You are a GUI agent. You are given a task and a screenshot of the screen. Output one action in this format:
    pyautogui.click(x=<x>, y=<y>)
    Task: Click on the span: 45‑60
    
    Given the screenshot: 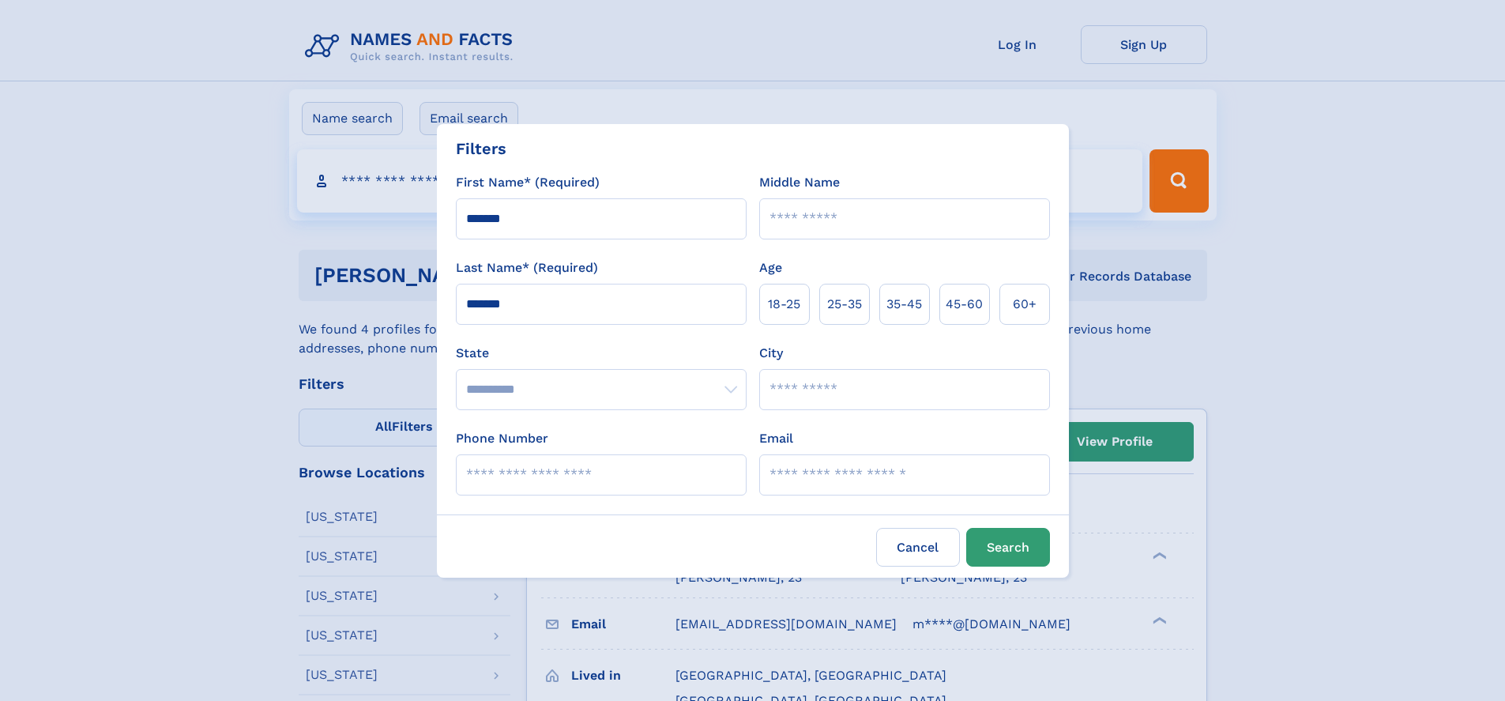 What is the action you would take?
    pyautogui.click(x=964, y=304)
    